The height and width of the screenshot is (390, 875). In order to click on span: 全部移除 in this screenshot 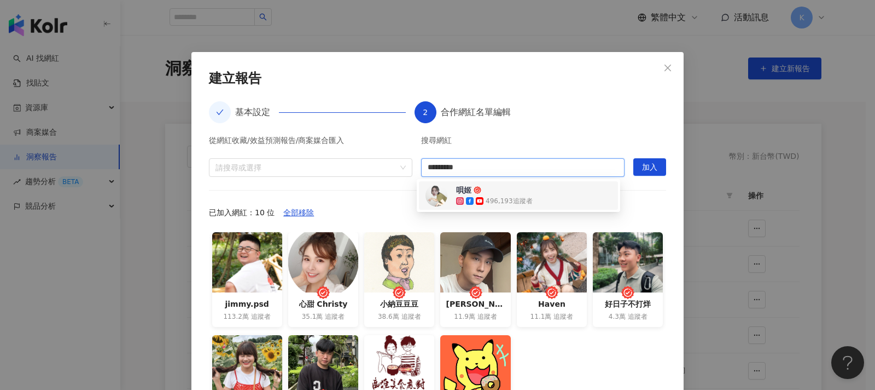, I will do `click(299, 213)`.